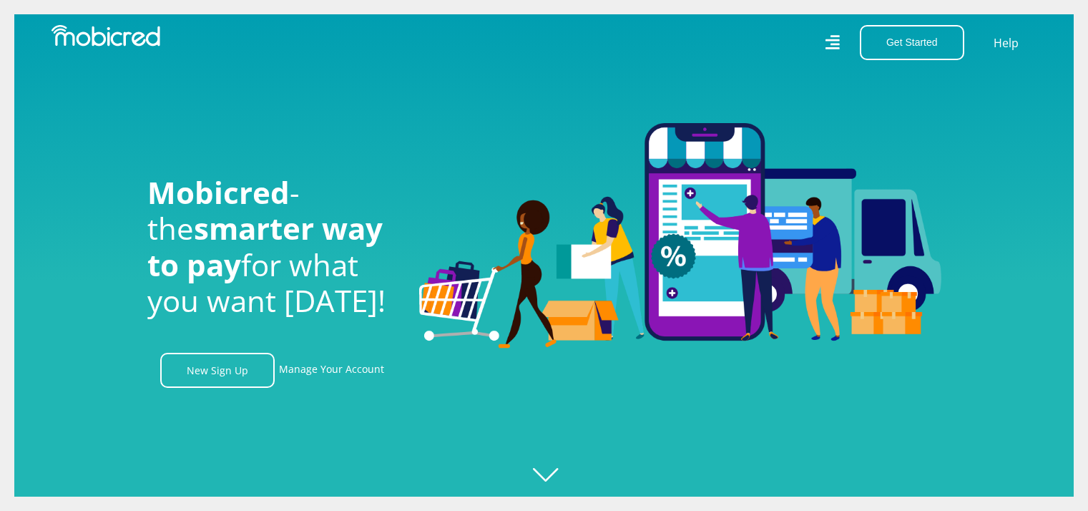 The height and width of the screenshot is (511, 1088). I want to click on span: Mobicred, so click(218, 192).